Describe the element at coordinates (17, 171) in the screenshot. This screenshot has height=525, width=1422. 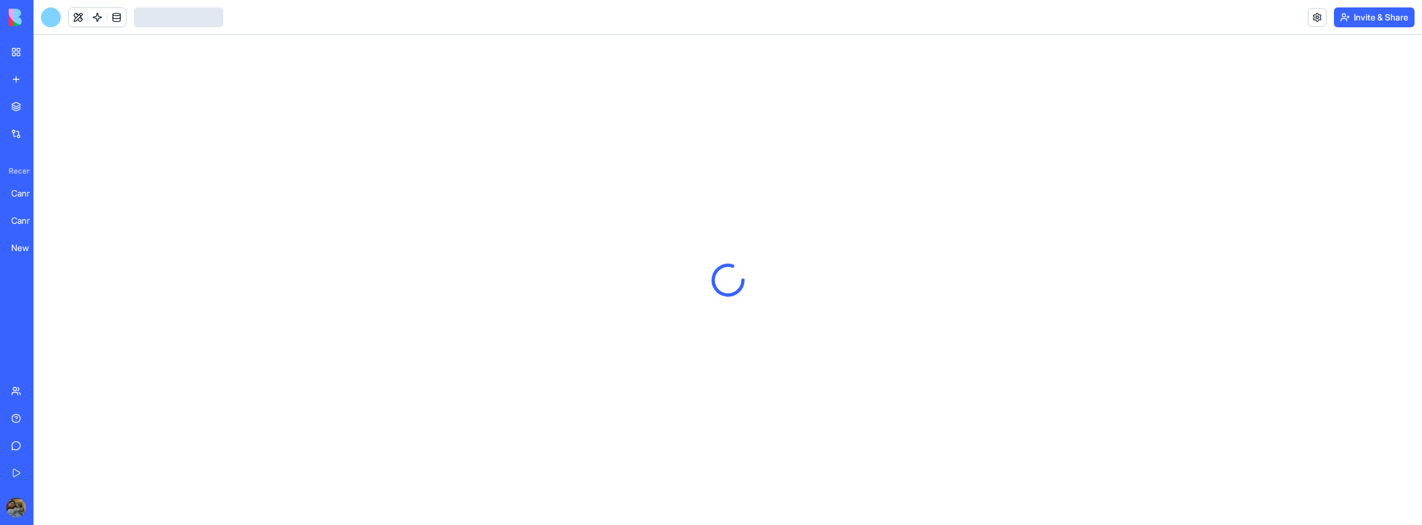
I see `span: Recent` at that location.